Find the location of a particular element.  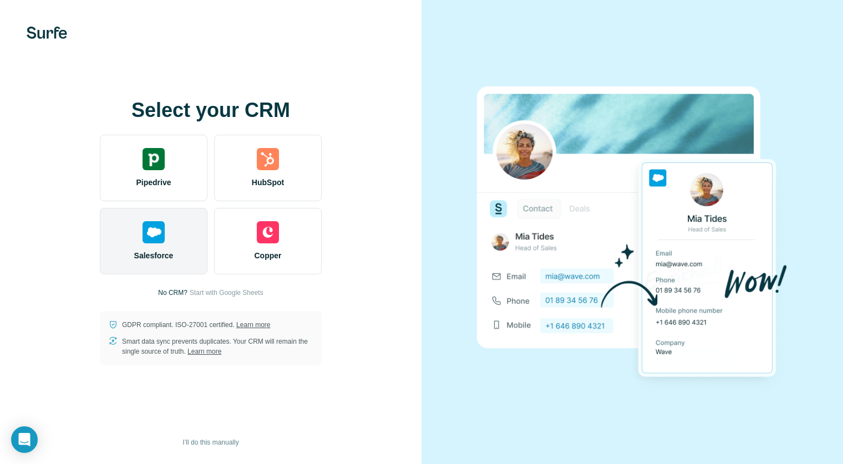

div: Open Intercom Messenger is located at coordinates (24, 440).